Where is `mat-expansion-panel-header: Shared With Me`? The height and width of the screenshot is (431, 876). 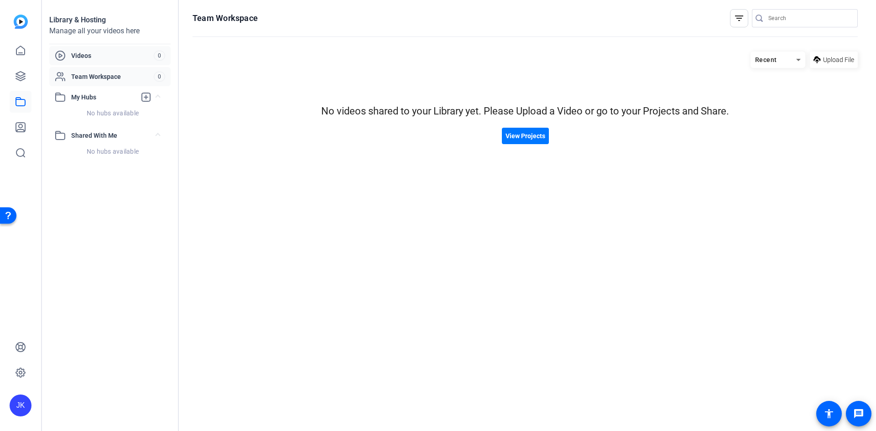 mat-expansion-panel-header: Shared With Me is located at coordinates (110, 135).